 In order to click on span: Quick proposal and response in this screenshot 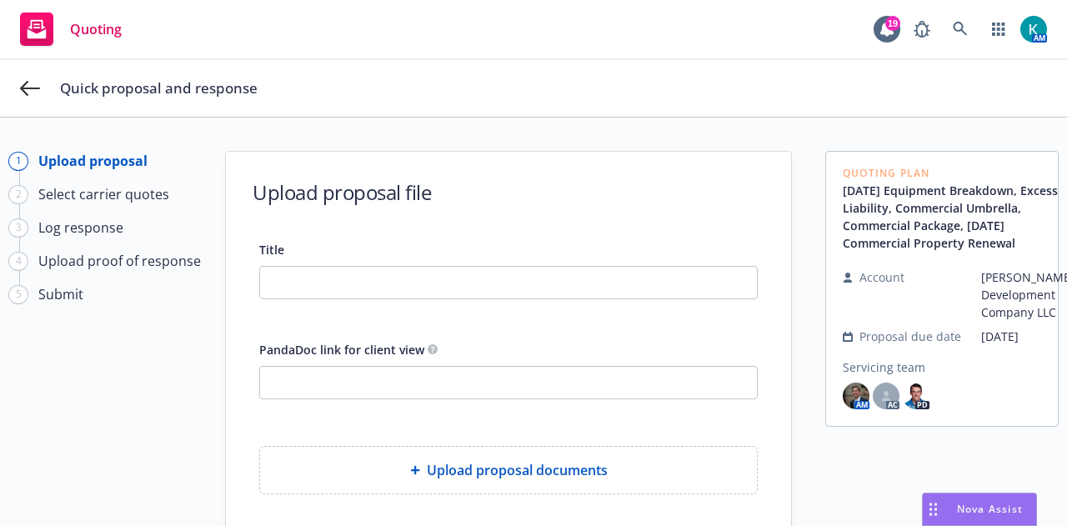, I will do `click(158, 88)`.